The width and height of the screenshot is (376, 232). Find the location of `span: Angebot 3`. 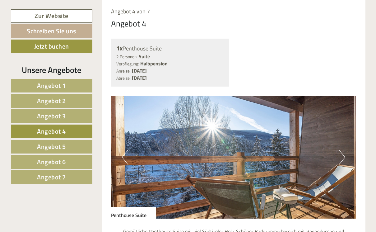

span: Angebot 3 is located at coordinates (51, 116).